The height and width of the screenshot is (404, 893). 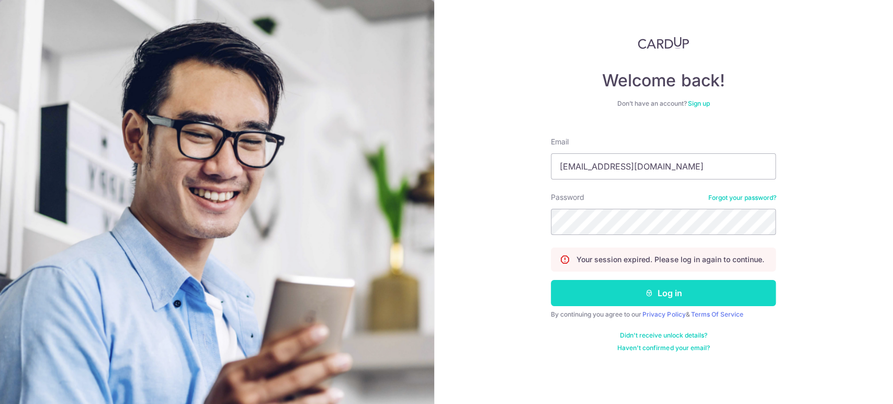 I want to click on a: Didn't receive unlock details?, so click(x=664, y=335).